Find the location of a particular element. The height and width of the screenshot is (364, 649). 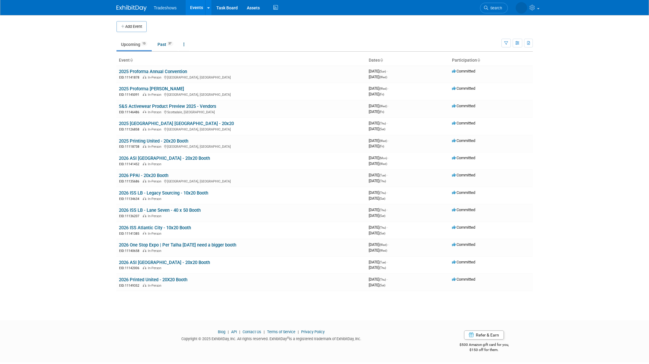

img: Linda Yilmazian is located at coordinates (521, 8).